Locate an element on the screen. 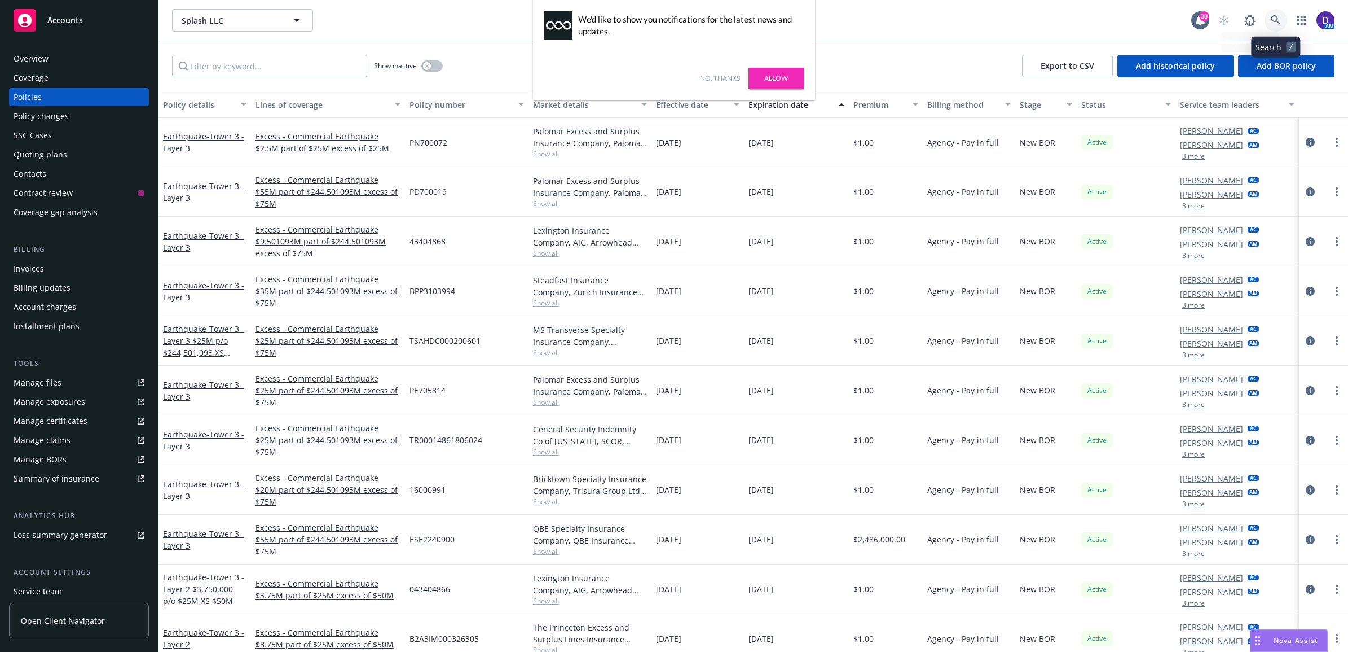 The image size is (1348, 652). div: Status is located at coordinates (1120, 104).